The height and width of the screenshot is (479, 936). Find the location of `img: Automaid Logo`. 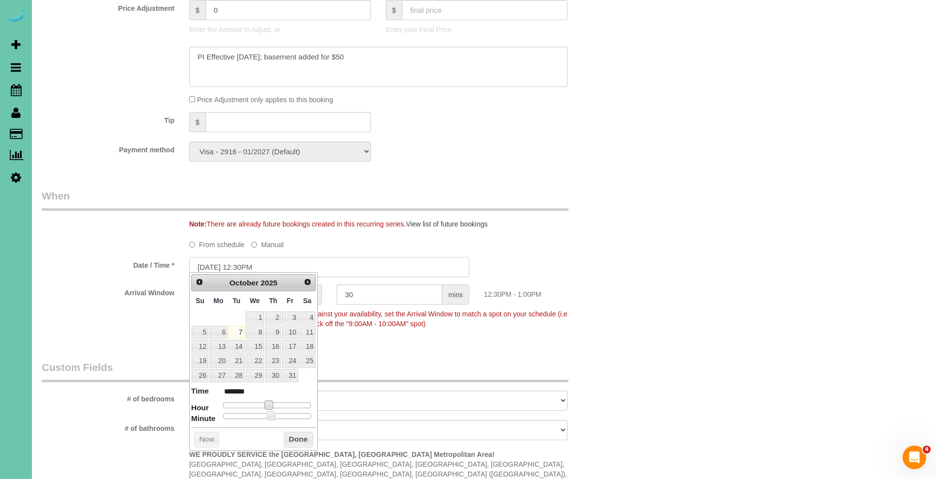

img: Automaid Logo is located at coordinates (16, 17).